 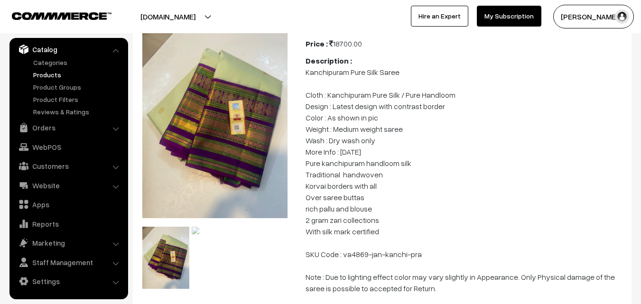 I want to click on a: Product Groups, so click(x=78, y=87).